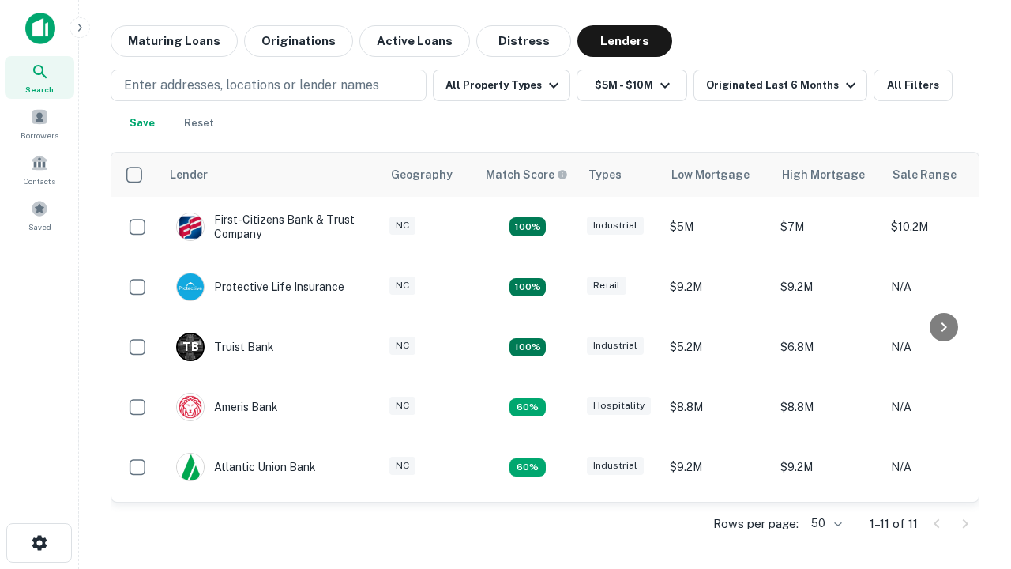 The image size is (1011, 569). Describe the element at coordinates (783, 85) in the screenshot. I see `div: Originated Last 6 Months` at that location.